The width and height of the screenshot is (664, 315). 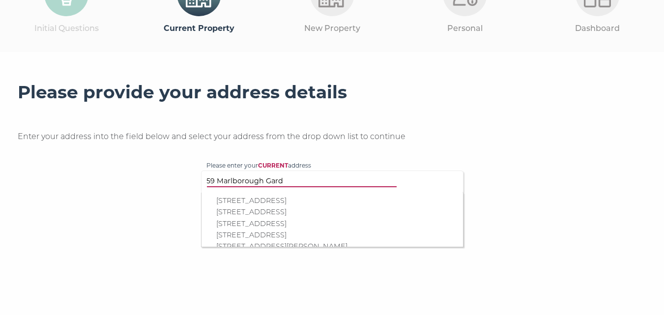 I want to click on p: Enter your address into the field below and select your address from the drop down list to continue, so click(x=332, y=137).